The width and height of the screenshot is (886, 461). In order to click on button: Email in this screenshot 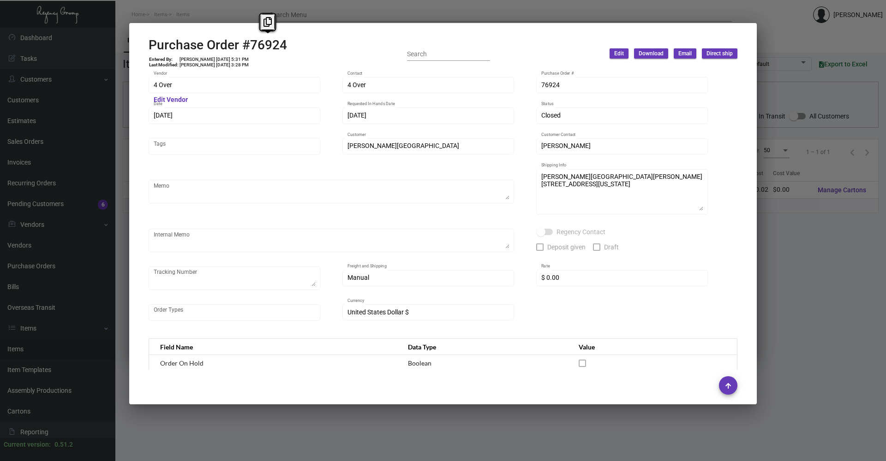, I will do `click(685, 54)`.